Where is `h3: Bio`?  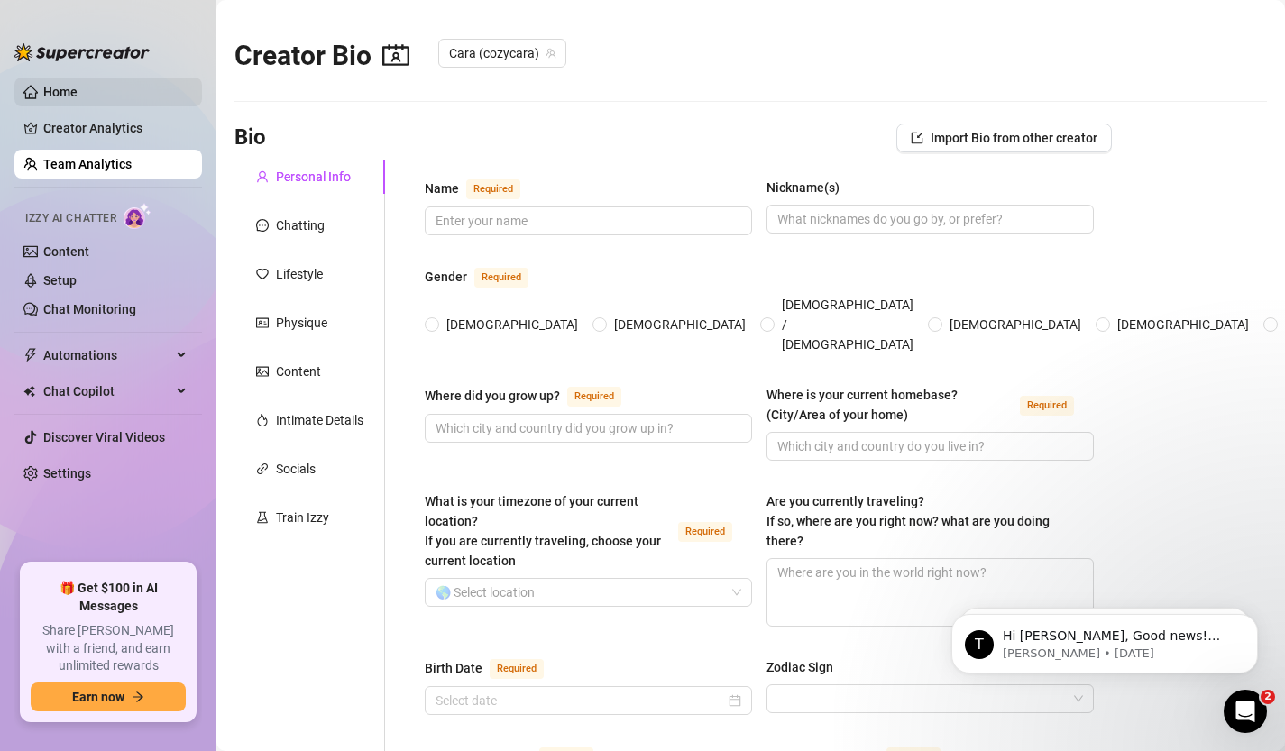 h3: Bio is located at coordinates (250, 138).